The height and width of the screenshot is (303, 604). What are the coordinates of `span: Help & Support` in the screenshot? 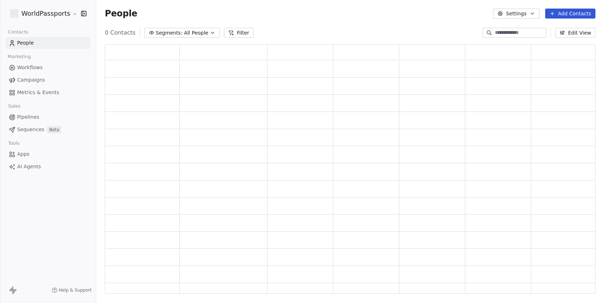 It's located at (75, 290).